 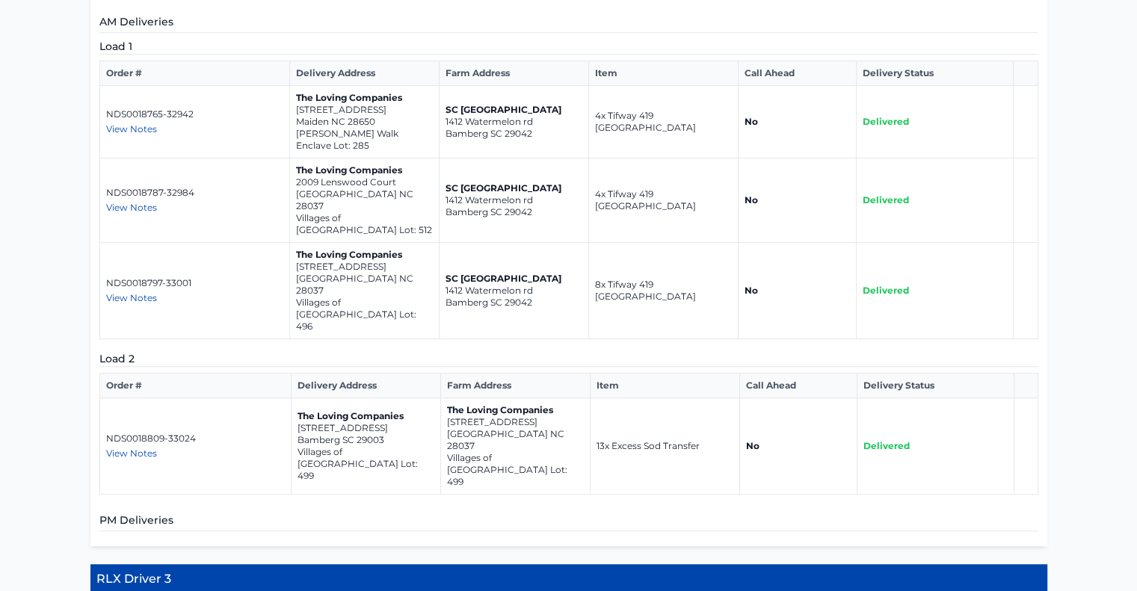 I want to click on p: Bamberg SC 29003, so click(x=366, y=440).